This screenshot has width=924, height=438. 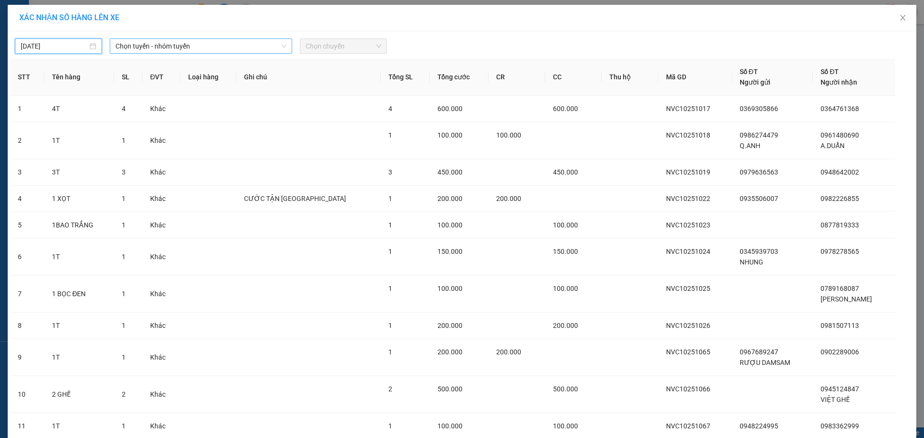 What do you see at coordinates (27, 141) in the screenshot?
I see `td: 2` at bounding box center [27, 141].